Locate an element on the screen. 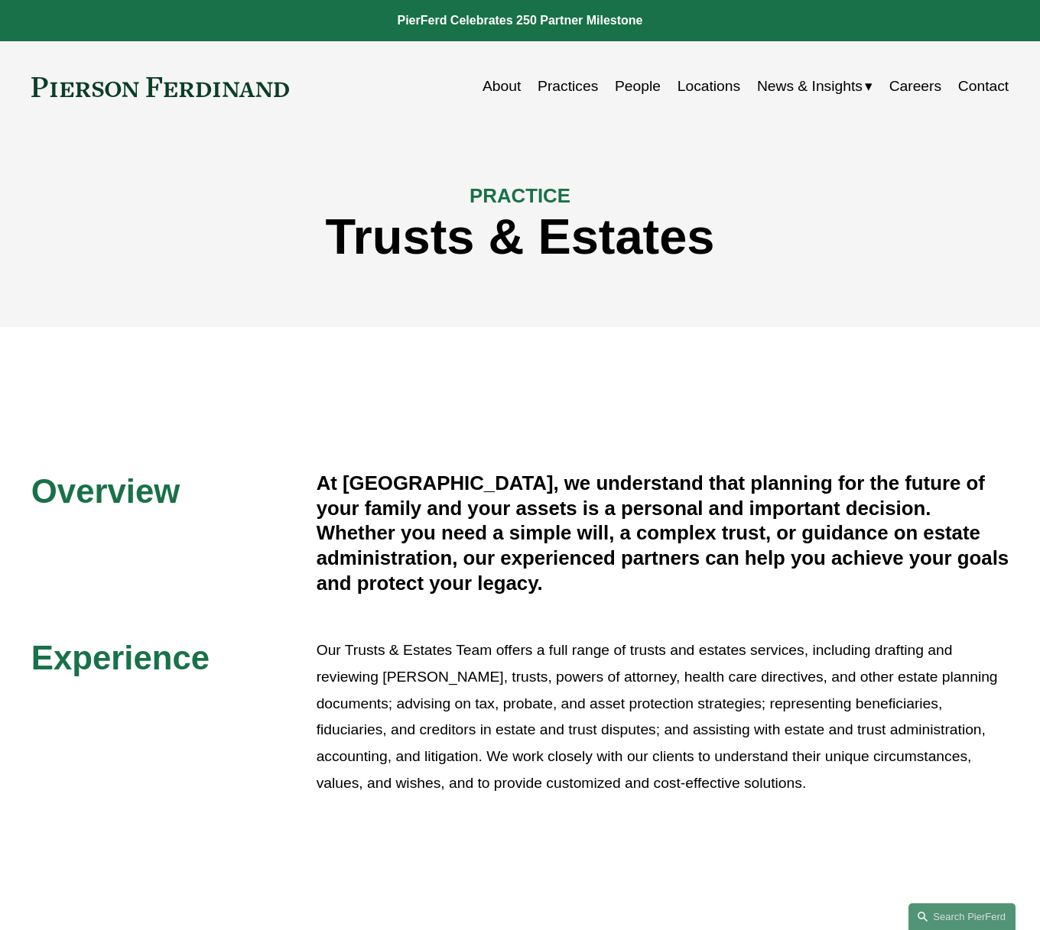  a: Search this site is located at coordinates (962, 917).